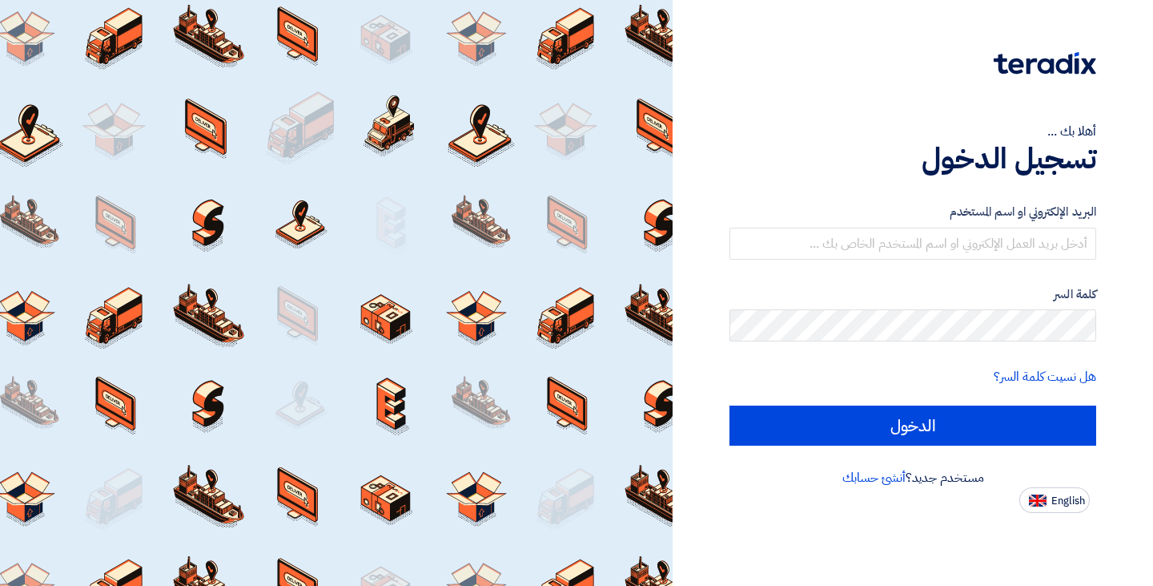 This screenshot has width=1153, height=586. What do you see at coordinates (1055, 500) in the screenshot?
I see `button: English` at bounding box center [1055, 500].